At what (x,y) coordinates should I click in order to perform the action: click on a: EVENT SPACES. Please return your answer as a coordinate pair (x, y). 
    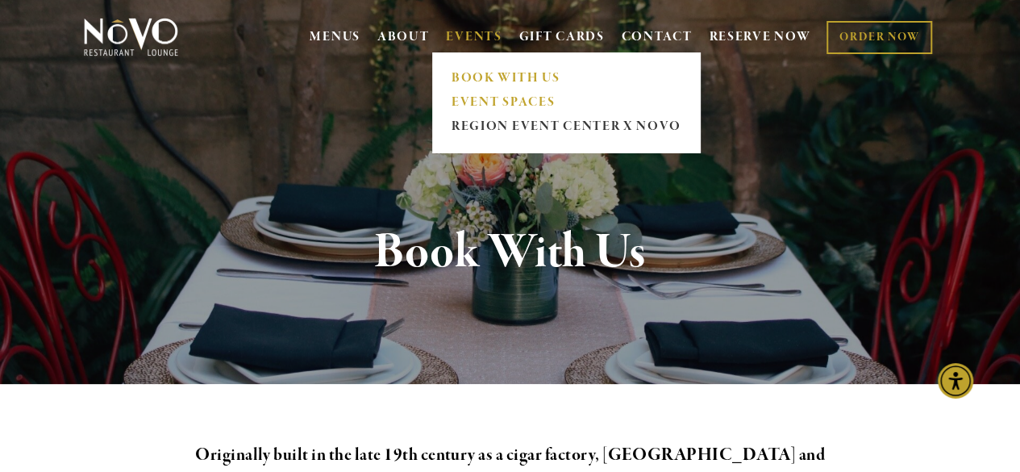
    Looking at the image, I should click on (565, 102).